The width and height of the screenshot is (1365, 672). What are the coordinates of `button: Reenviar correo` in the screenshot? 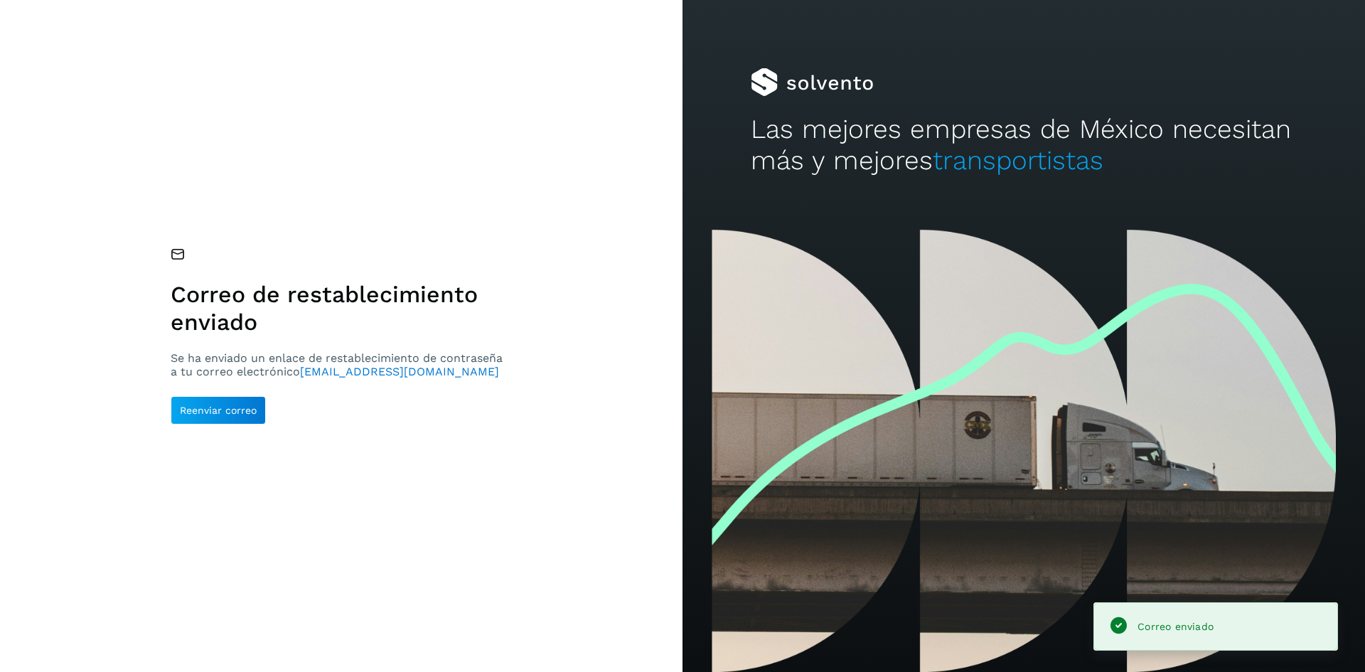 It's located at (218, 410).